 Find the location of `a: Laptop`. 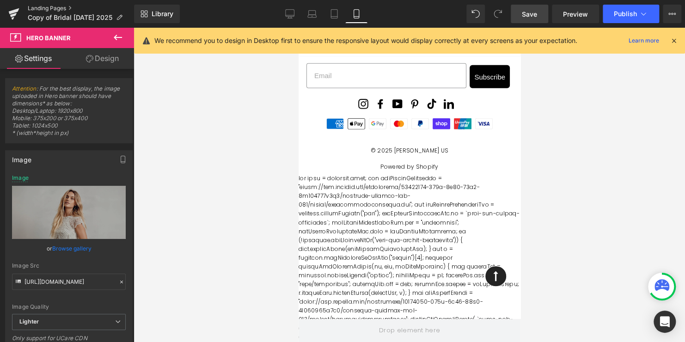

a: Laptop is located at coordinates (312, 14).